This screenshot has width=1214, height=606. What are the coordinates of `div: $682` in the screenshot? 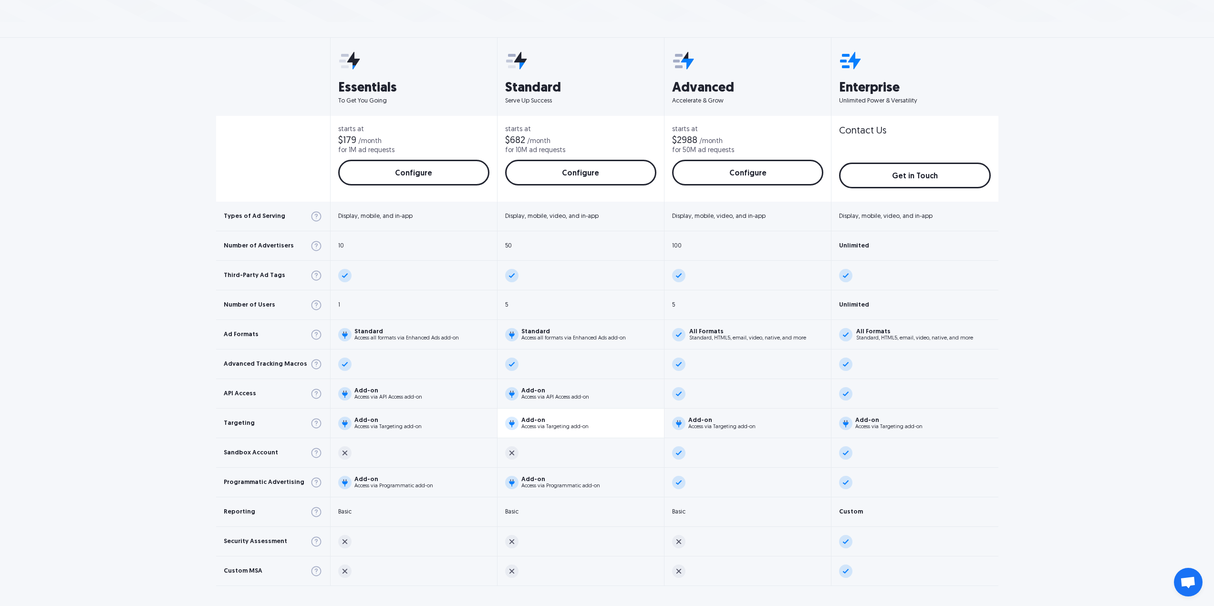 It's located at (515, 141).